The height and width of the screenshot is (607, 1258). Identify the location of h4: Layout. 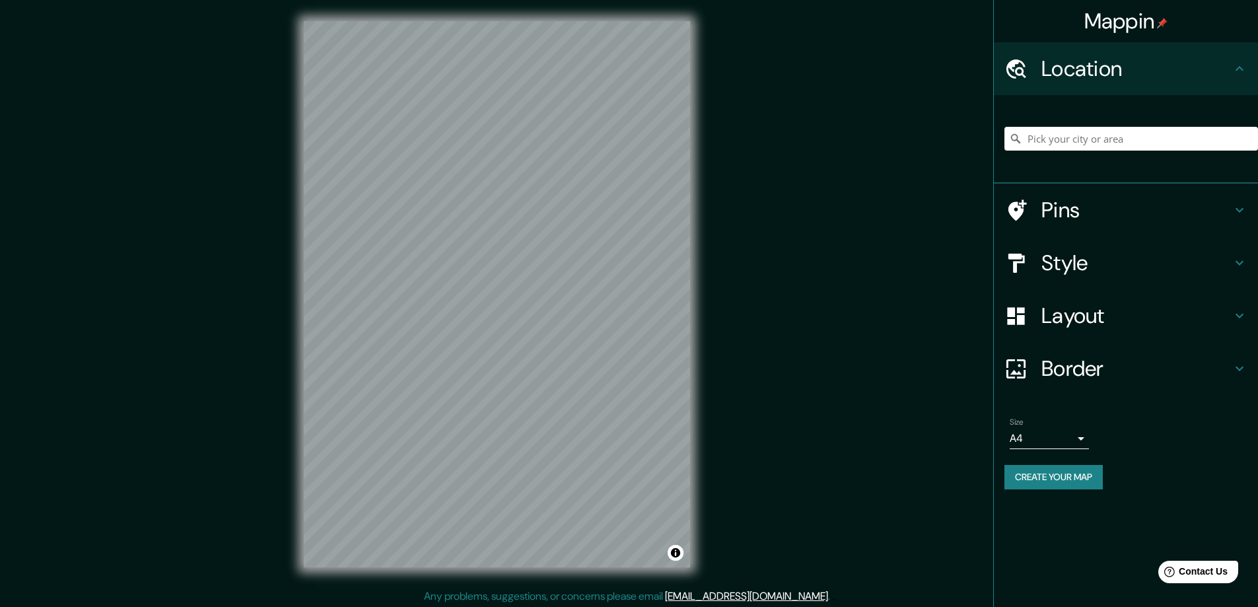
(1137, 316).